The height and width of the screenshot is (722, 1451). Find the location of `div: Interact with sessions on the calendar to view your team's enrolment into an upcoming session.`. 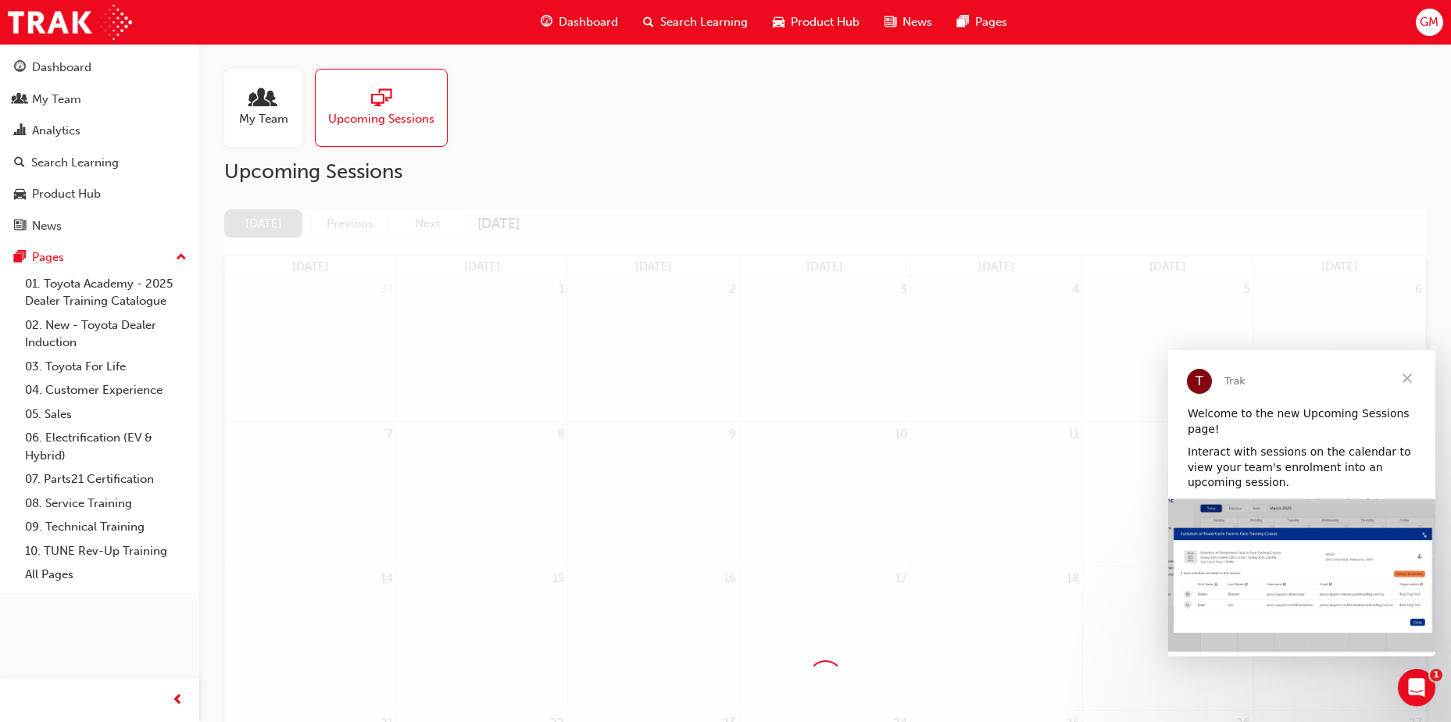

div: Interact with sessions on the calendar to view your team's enrolment into an upcoming session. is located at coordinates (134, 117).